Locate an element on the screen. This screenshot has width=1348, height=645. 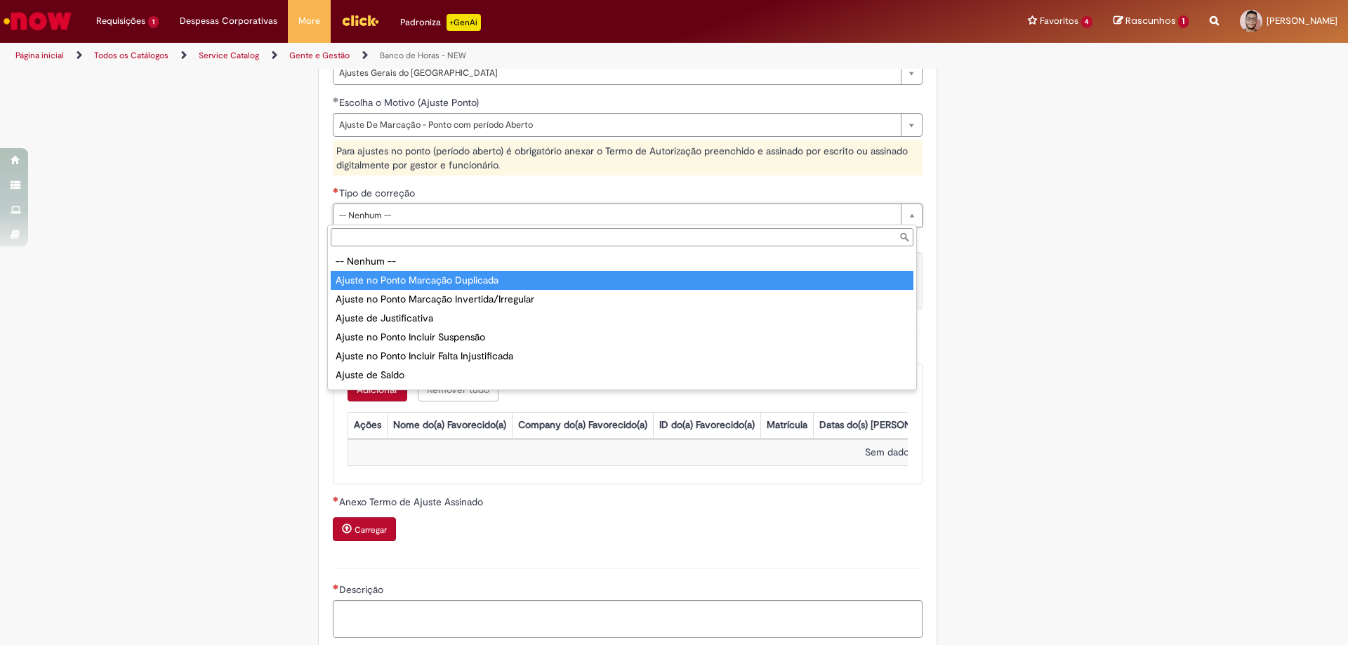
ul: Tipo de correção is located at coordinates (622, 319).